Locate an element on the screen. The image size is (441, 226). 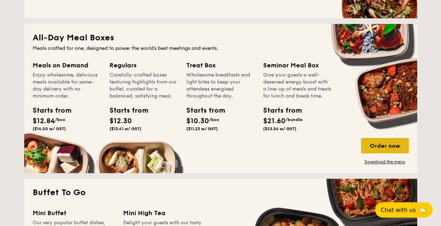
span: /bundle is located at coordinates (294, 120).